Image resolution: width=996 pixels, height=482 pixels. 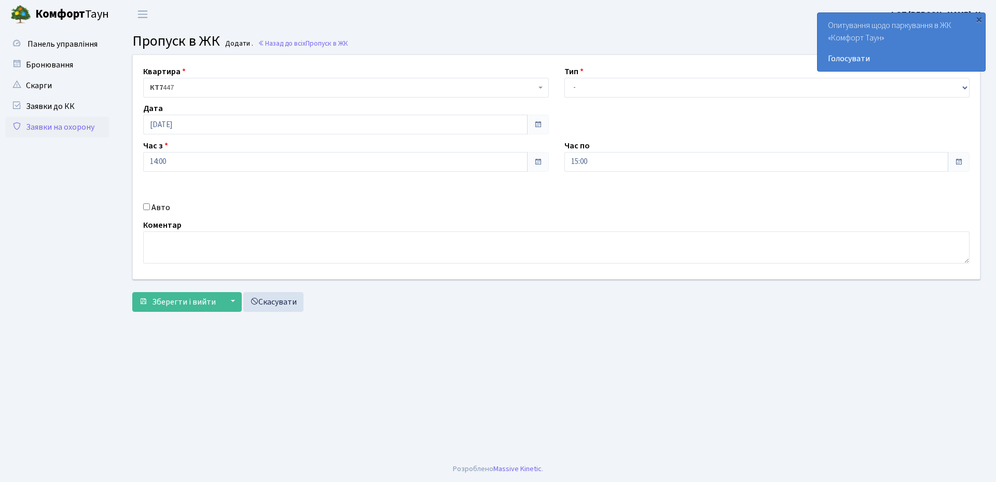 I want to click on label: Коментар, so click(x=162, y=225).